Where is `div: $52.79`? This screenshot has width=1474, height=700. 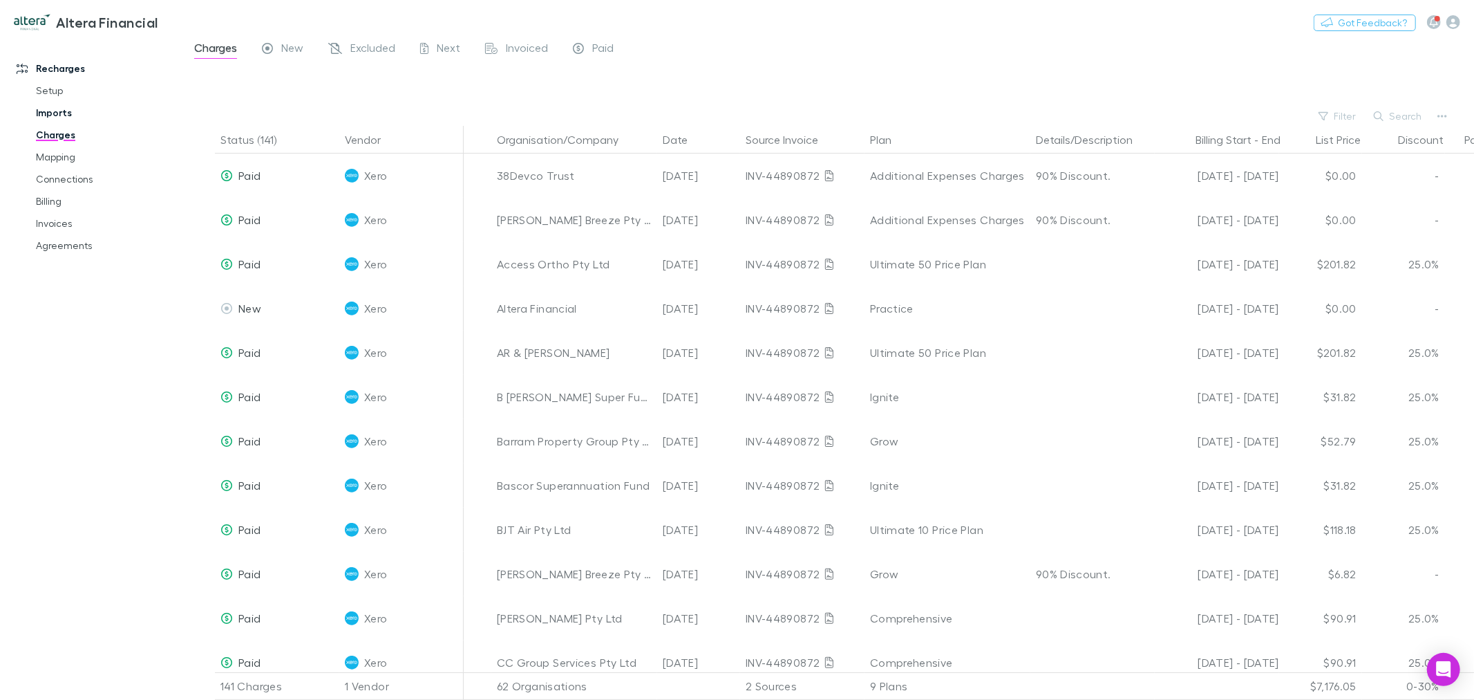 div: $52.79 is located at coordinates (1321, 441).